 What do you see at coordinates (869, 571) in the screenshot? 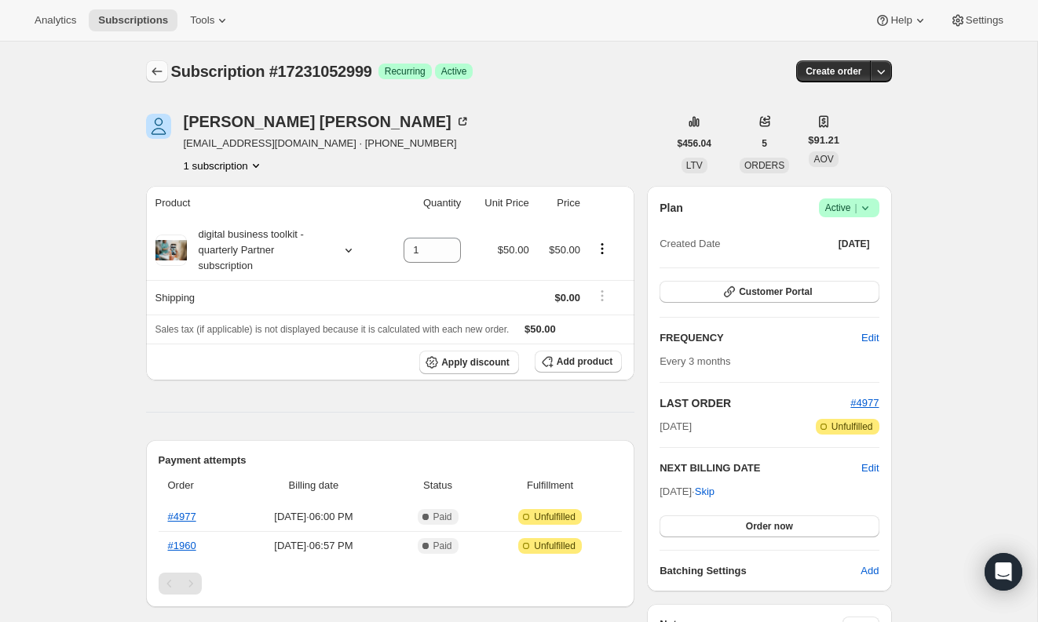
I see `span: Add` at bounding box center [869, 571].